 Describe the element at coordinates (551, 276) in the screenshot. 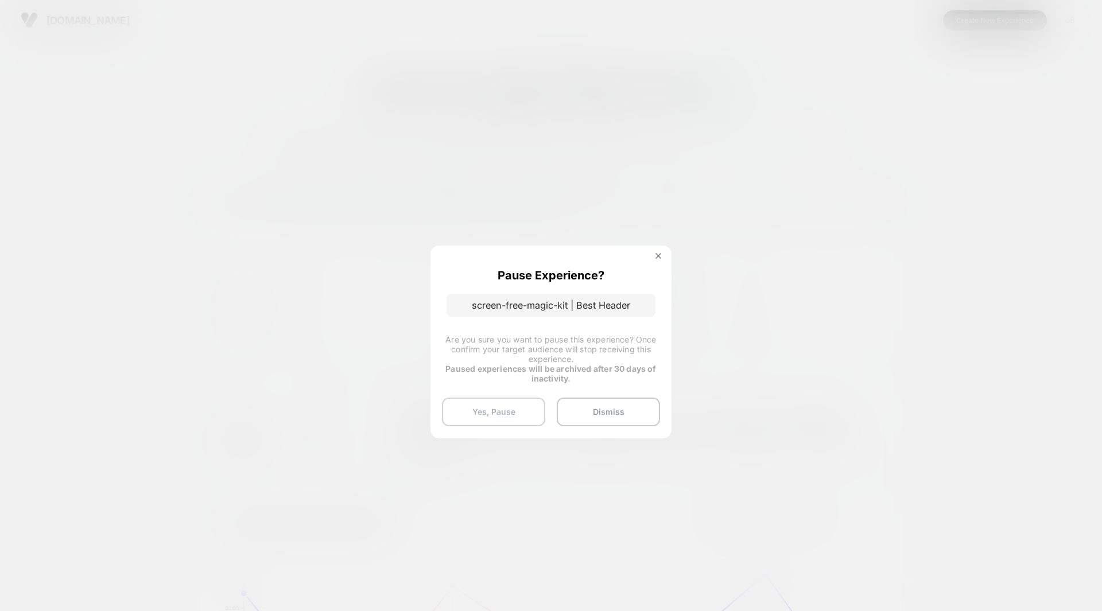

I see `p: Pause Experience?` at that location.